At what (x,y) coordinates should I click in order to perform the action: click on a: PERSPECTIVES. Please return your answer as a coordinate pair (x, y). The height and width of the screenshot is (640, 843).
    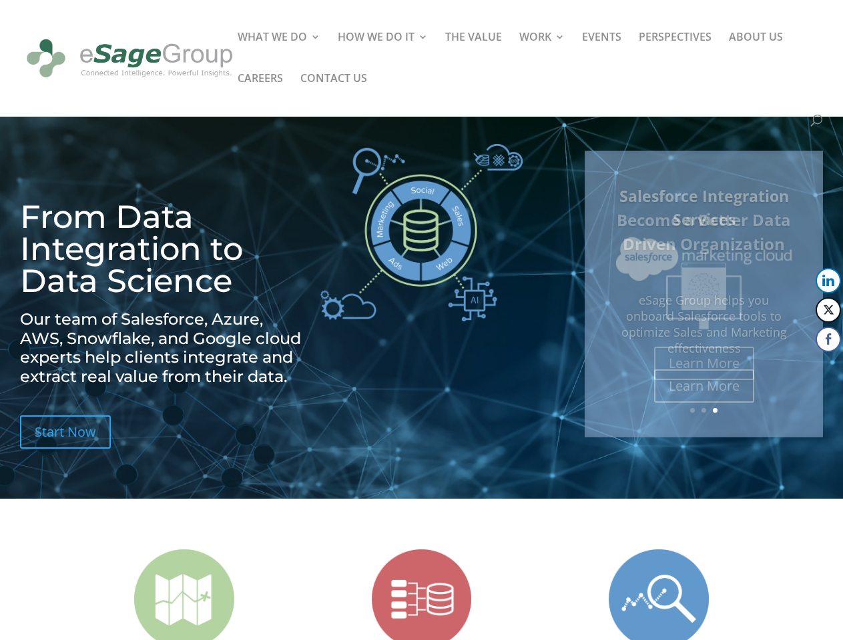
    Looking at the image, I should click on (674, 53).